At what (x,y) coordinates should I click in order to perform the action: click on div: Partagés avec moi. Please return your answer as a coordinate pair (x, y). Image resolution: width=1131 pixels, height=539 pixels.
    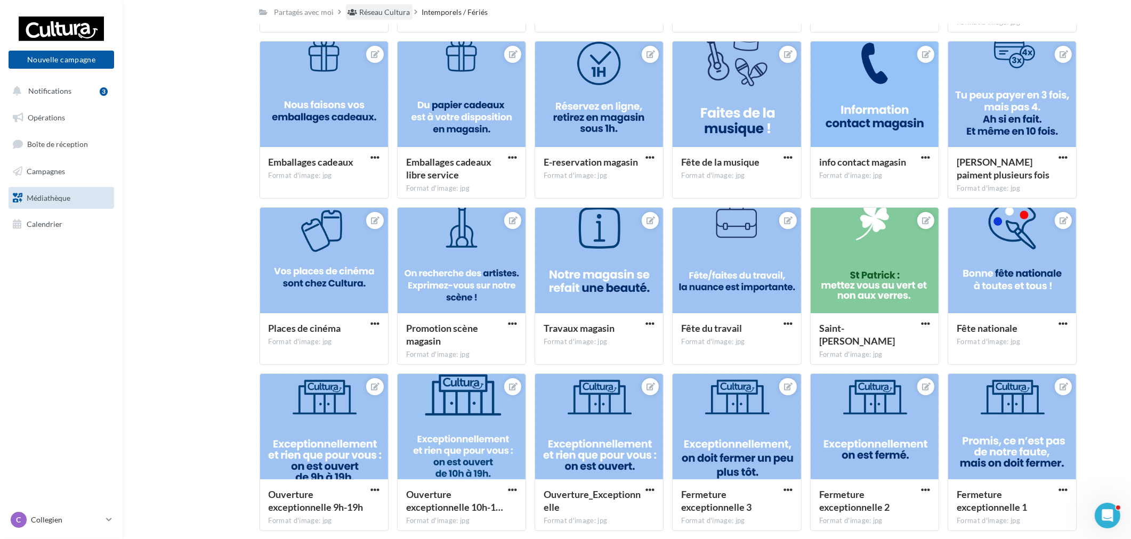
    Looking at the image, I should click on (304, 12).